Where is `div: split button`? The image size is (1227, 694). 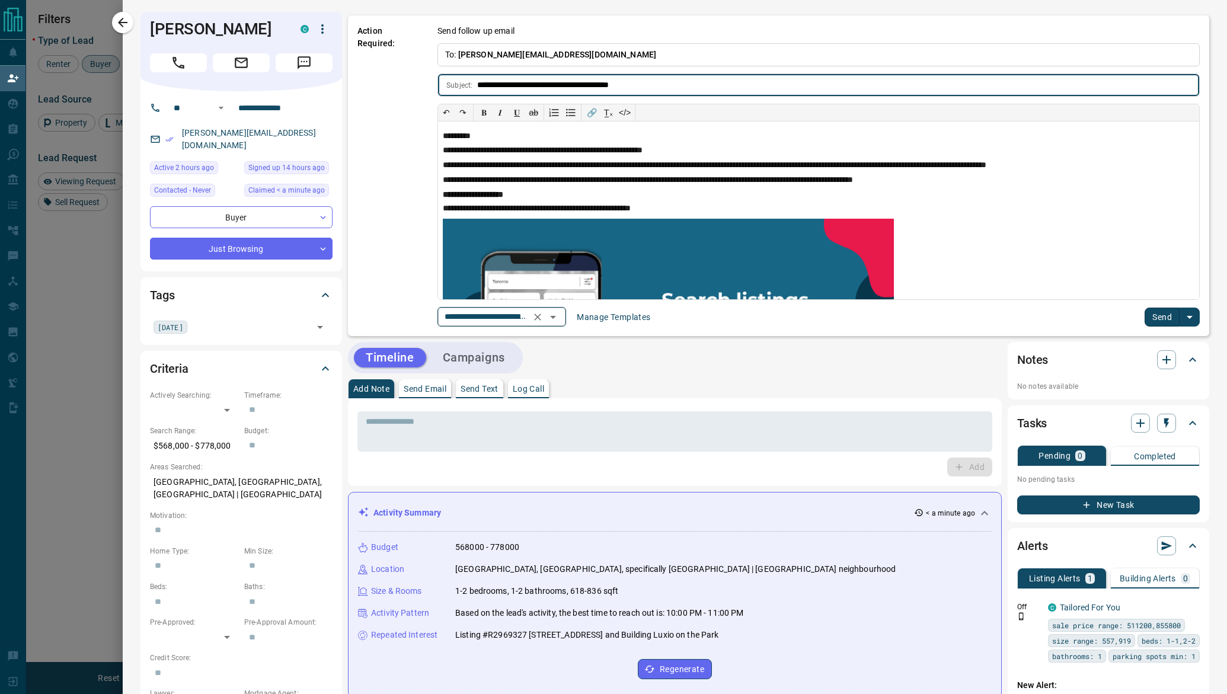 div: split button is located at coordinates (1172, 317).